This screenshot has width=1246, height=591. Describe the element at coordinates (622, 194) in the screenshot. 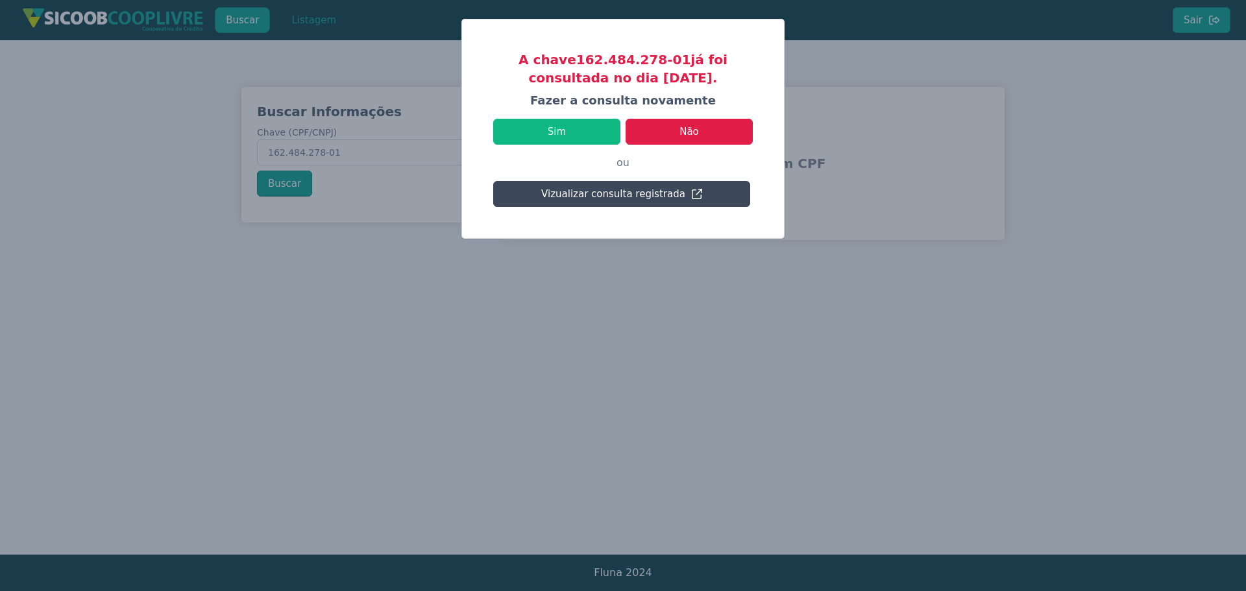

I see `button: Vizualizar consulta registrada` at that location.